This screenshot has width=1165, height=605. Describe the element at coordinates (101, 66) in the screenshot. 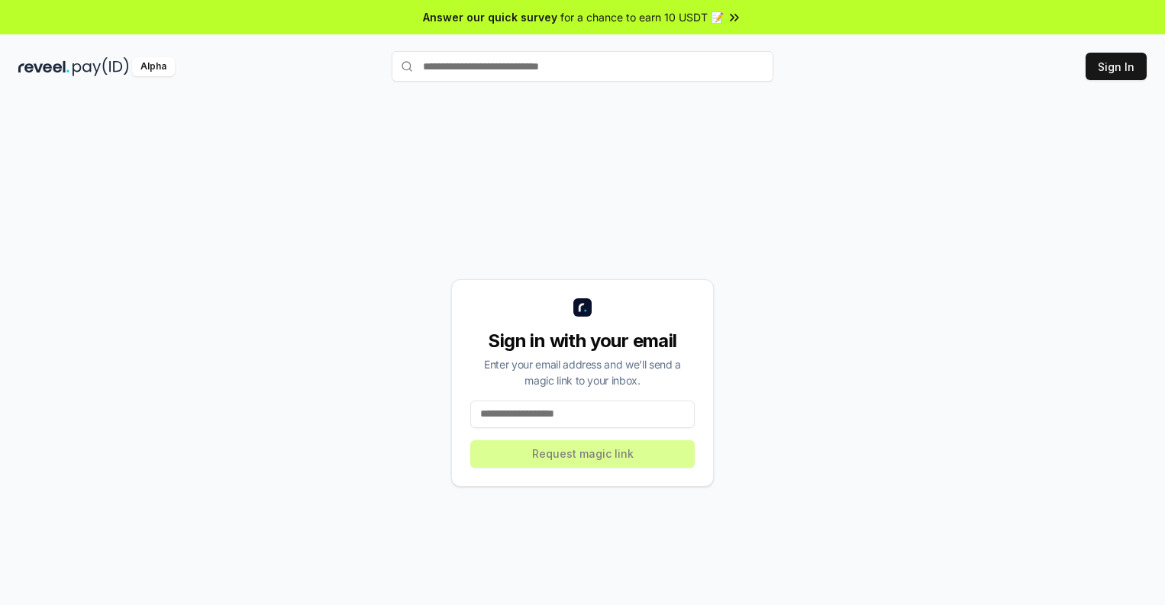

I see `img: pay_id` at that location.